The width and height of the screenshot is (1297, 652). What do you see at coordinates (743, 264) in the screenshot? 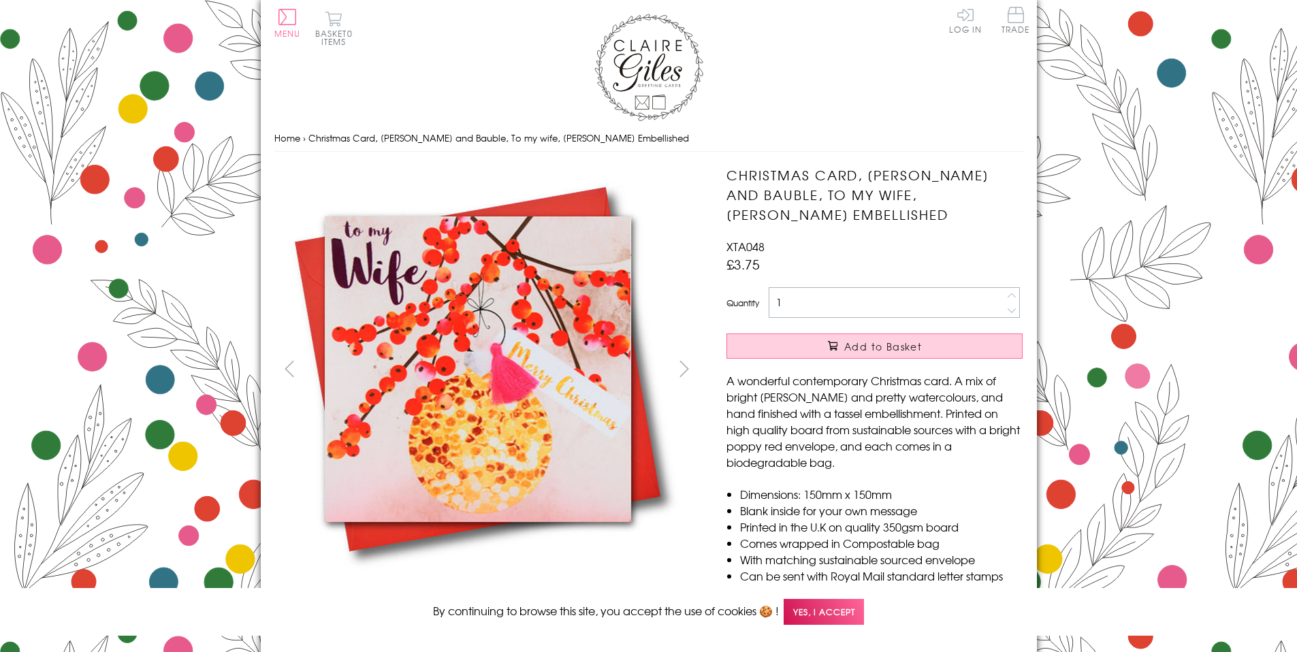
I see `span: £3.75` at bounding box center [743, 264].